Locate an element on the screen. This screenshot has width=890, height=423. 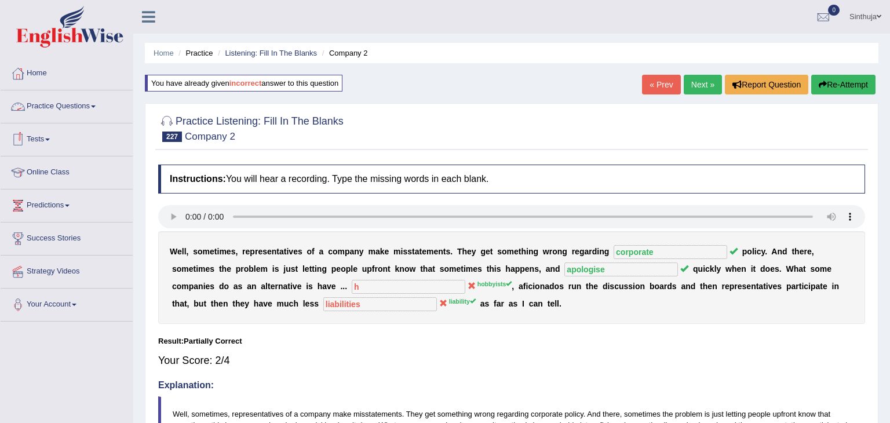
b: q is located at coordinates (696, 269).